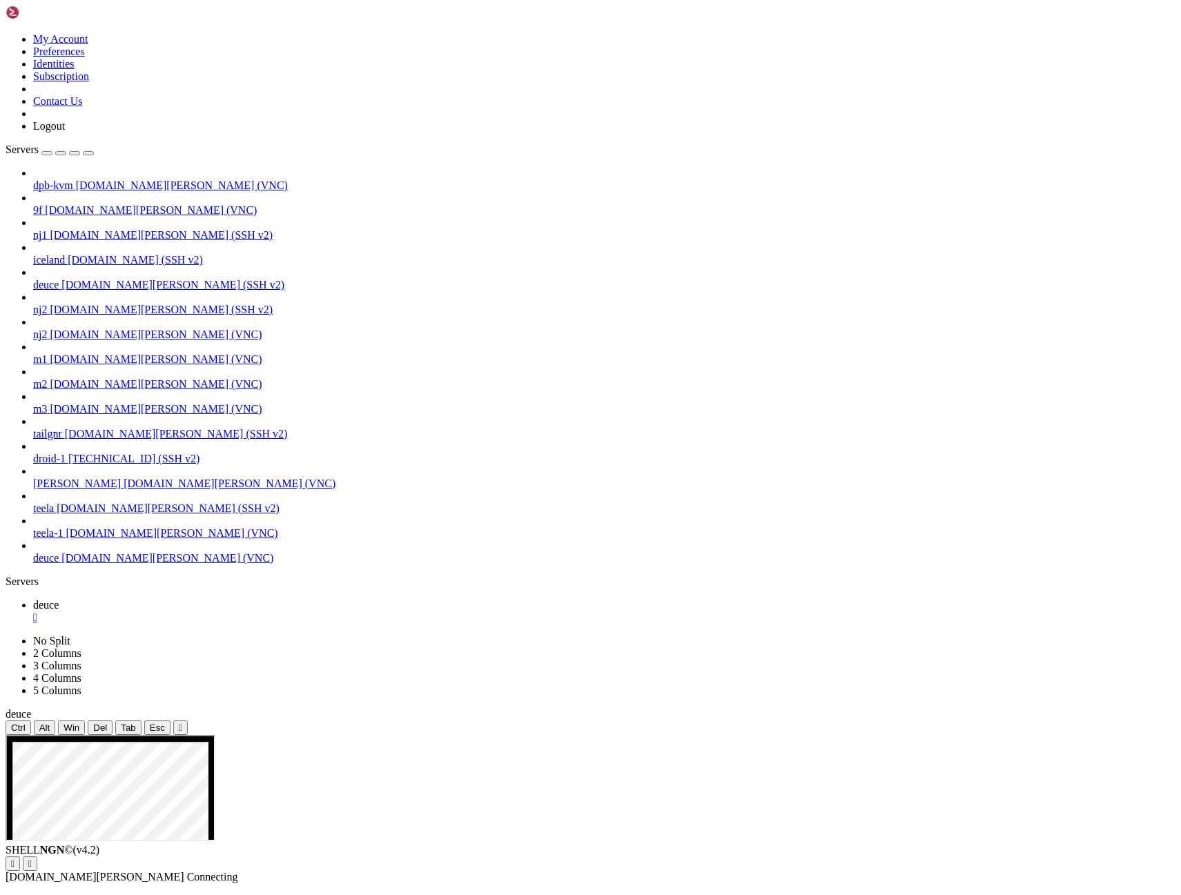  What do you see at coordinates (45, 727) in the screenshot?
I see `span: Alt` at bounding box center [45, 727].